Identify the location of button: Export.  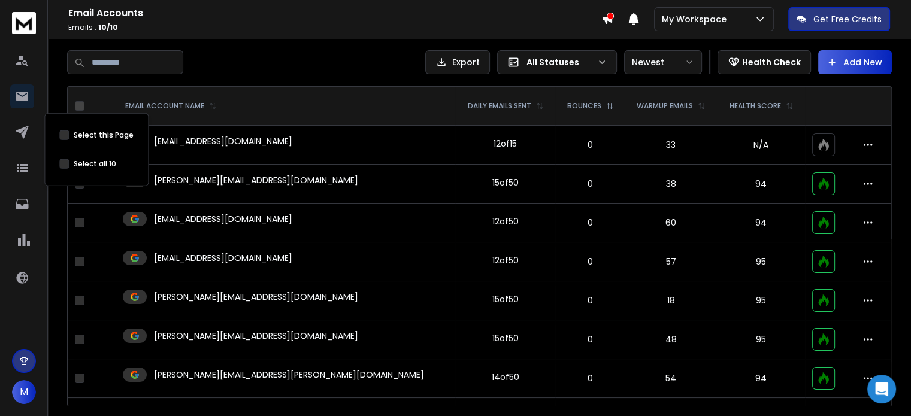
(458, 62).